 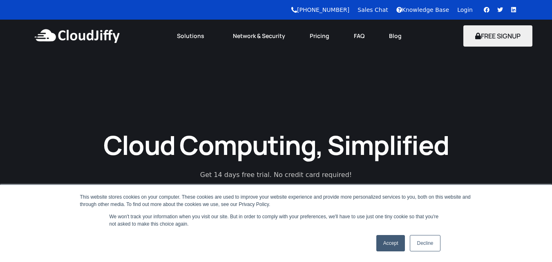 I want to click on div: This website stores cookies on your computer. These cookies are used to improve your website expe..., so click(x=276, y=201).